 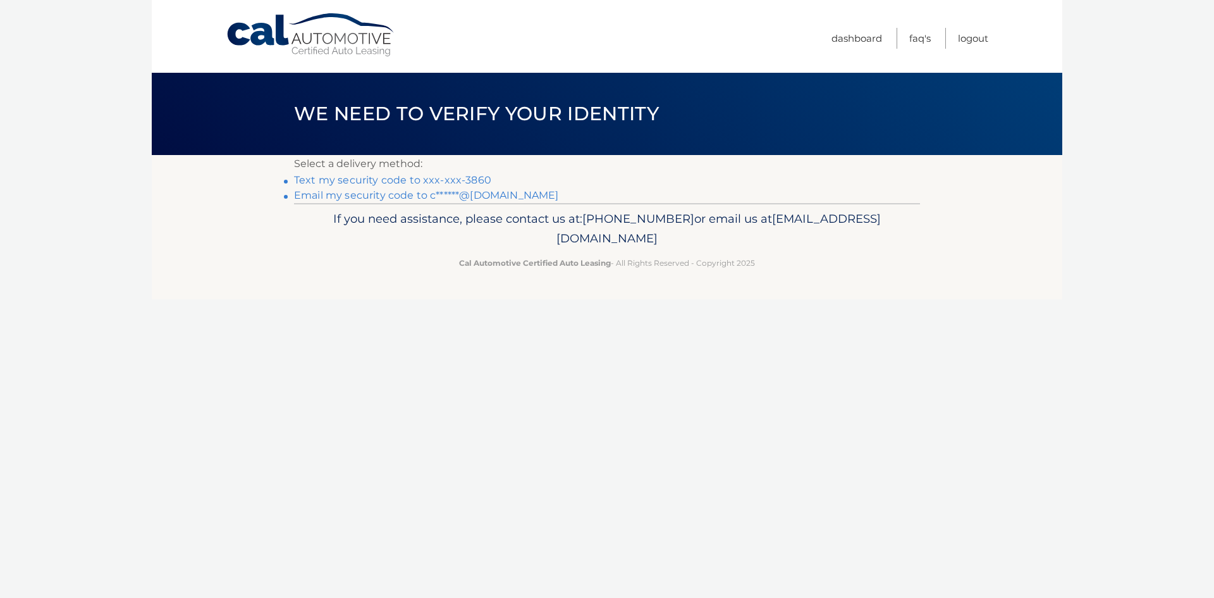 I want to click on a: Text my security code to xxx-xxx-3860, so click(x=393, y=180).